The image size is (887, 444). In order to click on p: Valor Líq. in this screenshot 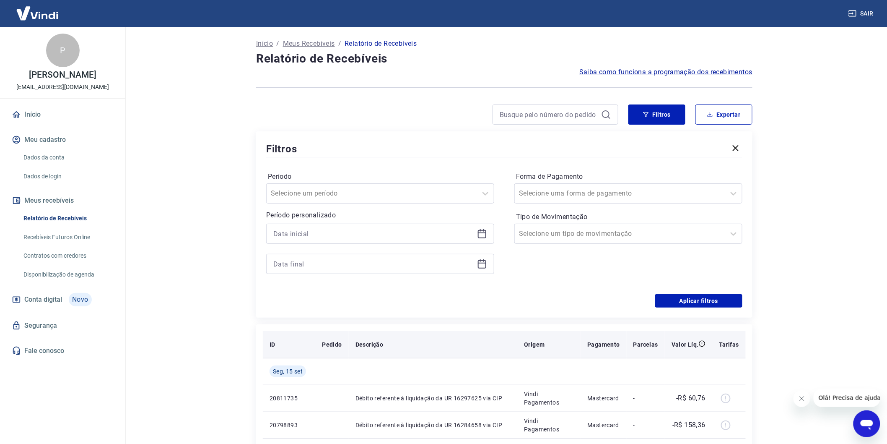, I will do `click(685, 344)`.